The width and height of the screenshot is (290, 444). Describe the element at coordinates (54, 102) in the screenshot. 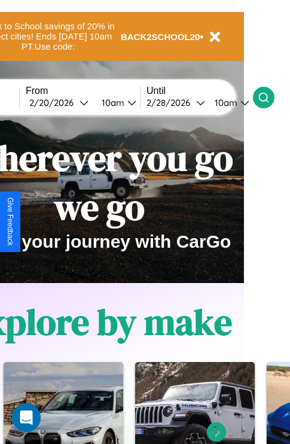

I see `div: 2 / 20 / 2026` at that location.